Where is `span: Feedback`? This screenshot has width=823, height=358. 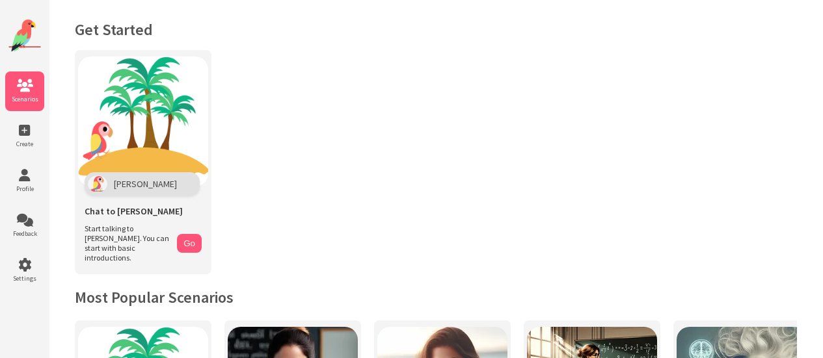 span: Feedback is located at coordinates (25, 234).